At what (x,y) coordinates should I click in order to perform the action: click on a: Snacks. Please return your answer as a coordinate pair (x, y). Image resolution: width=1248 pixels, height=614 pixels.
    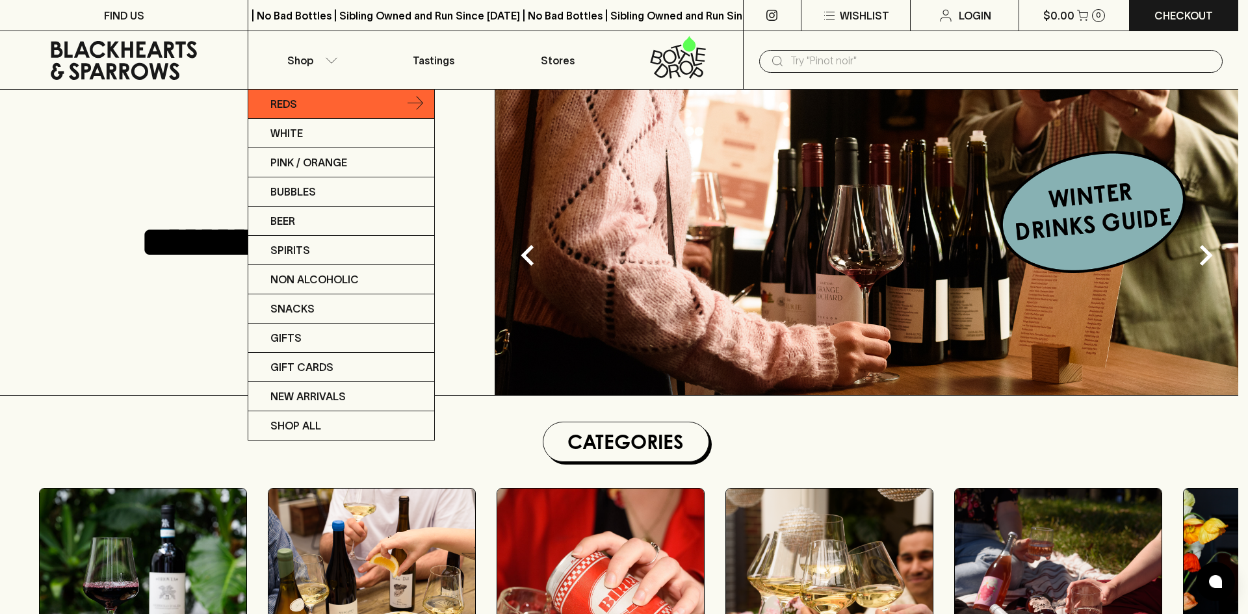
    Looking at the image, I should click on (341, 309).